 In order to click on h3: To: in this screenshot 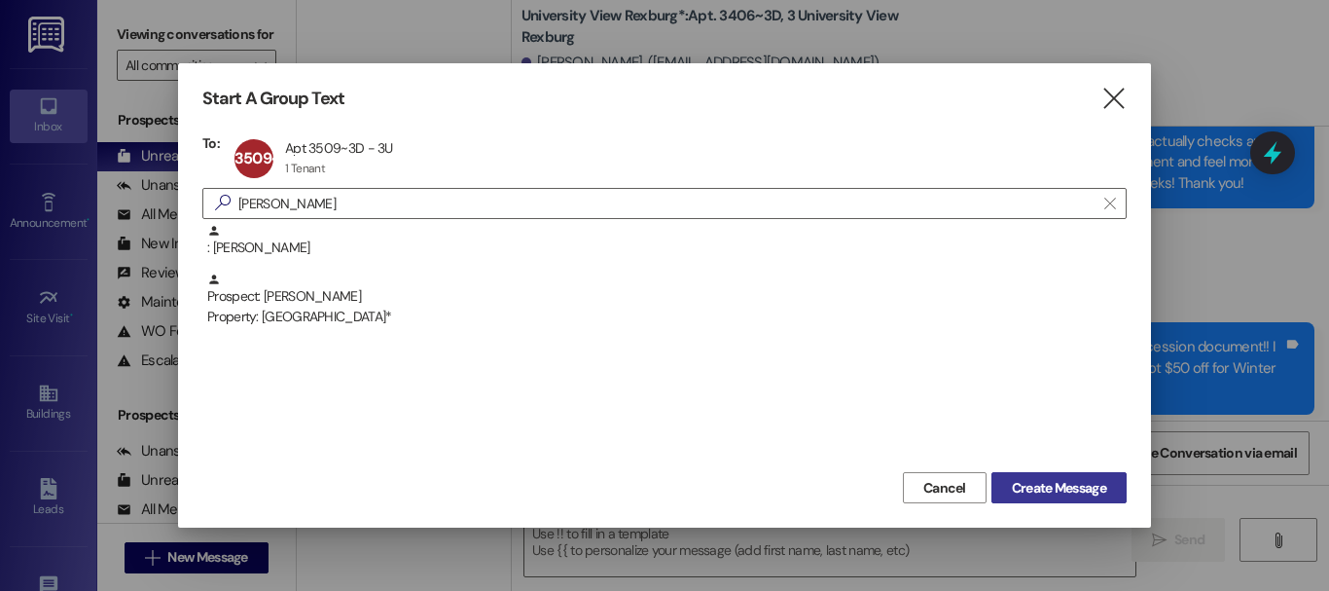, I will do `click(211, 143)`.